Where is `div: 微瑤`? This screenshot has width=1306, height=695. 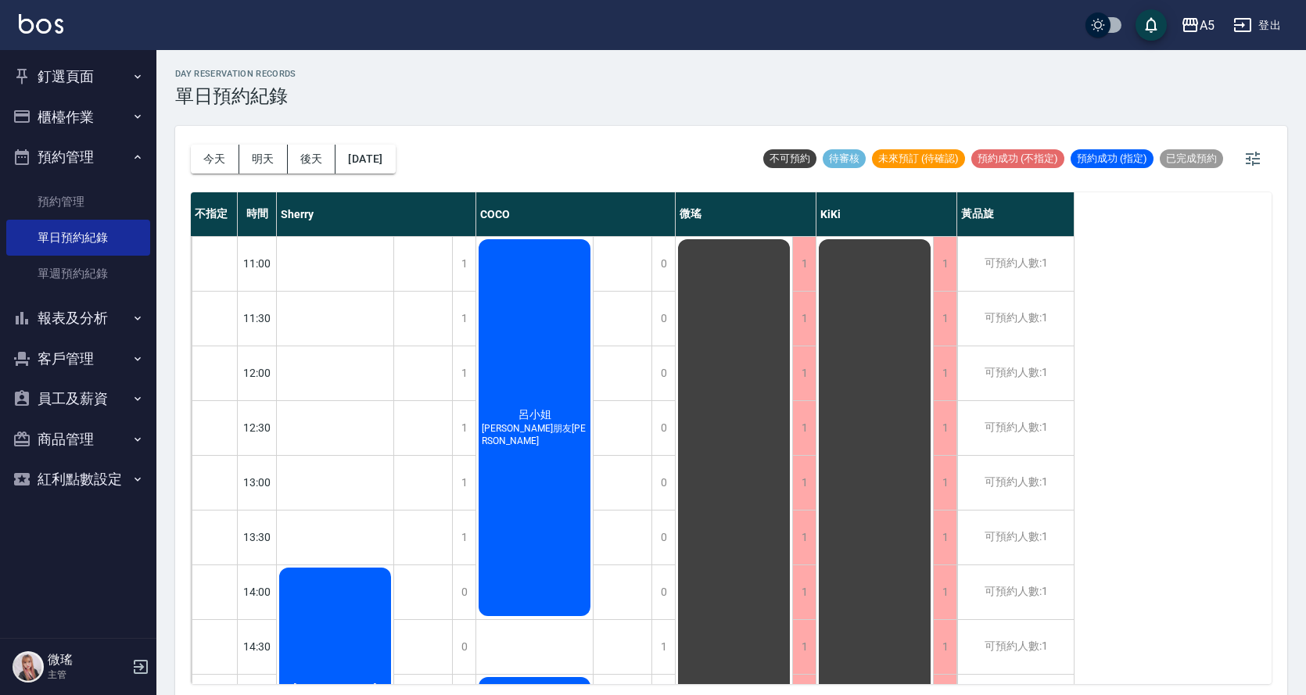
div: 微瑤 is located at coordinates (746, 214).